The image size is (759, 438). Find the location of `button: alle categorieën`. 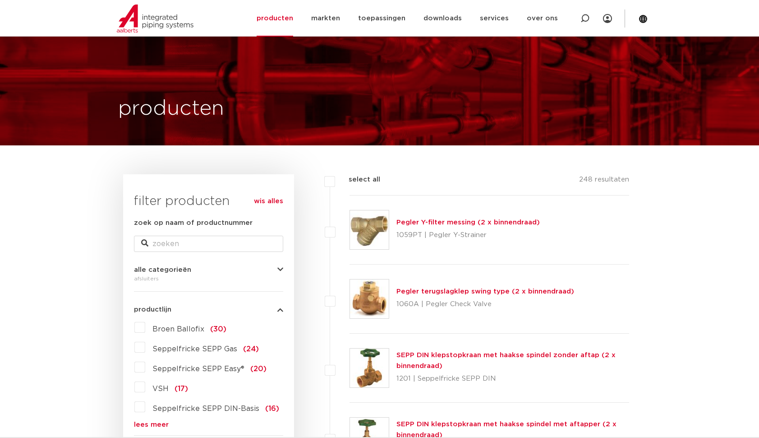

button: alle categorieën is located at coordinates (208, 269).